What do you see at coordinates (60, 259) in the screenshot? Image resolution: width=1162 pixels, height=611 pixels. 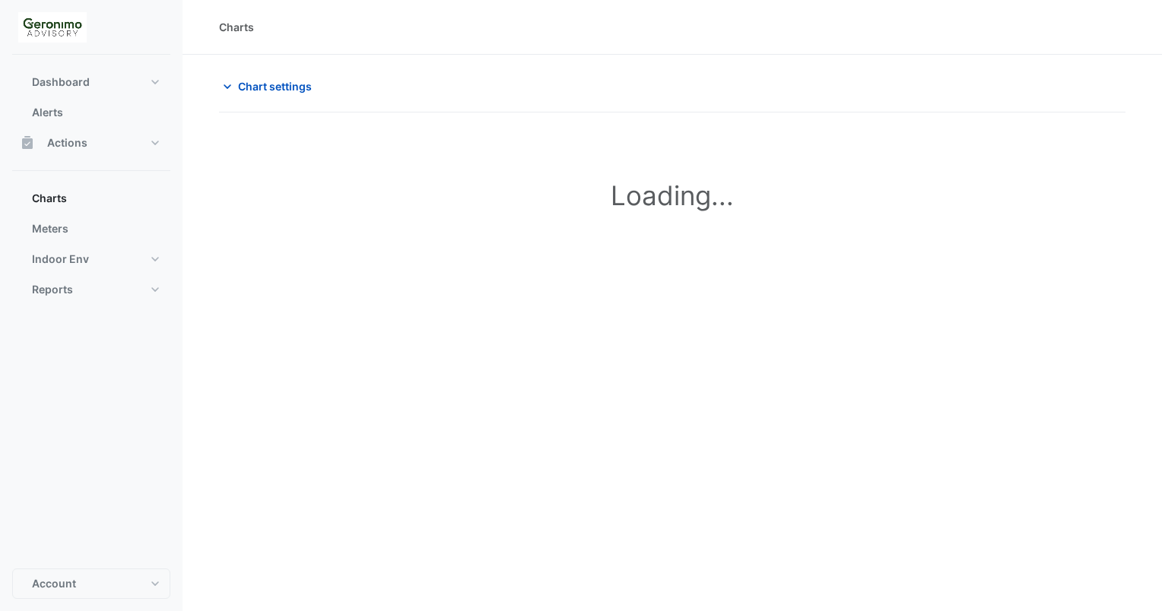 I see `span: Indoor Env` at bounding box center [60, 259].